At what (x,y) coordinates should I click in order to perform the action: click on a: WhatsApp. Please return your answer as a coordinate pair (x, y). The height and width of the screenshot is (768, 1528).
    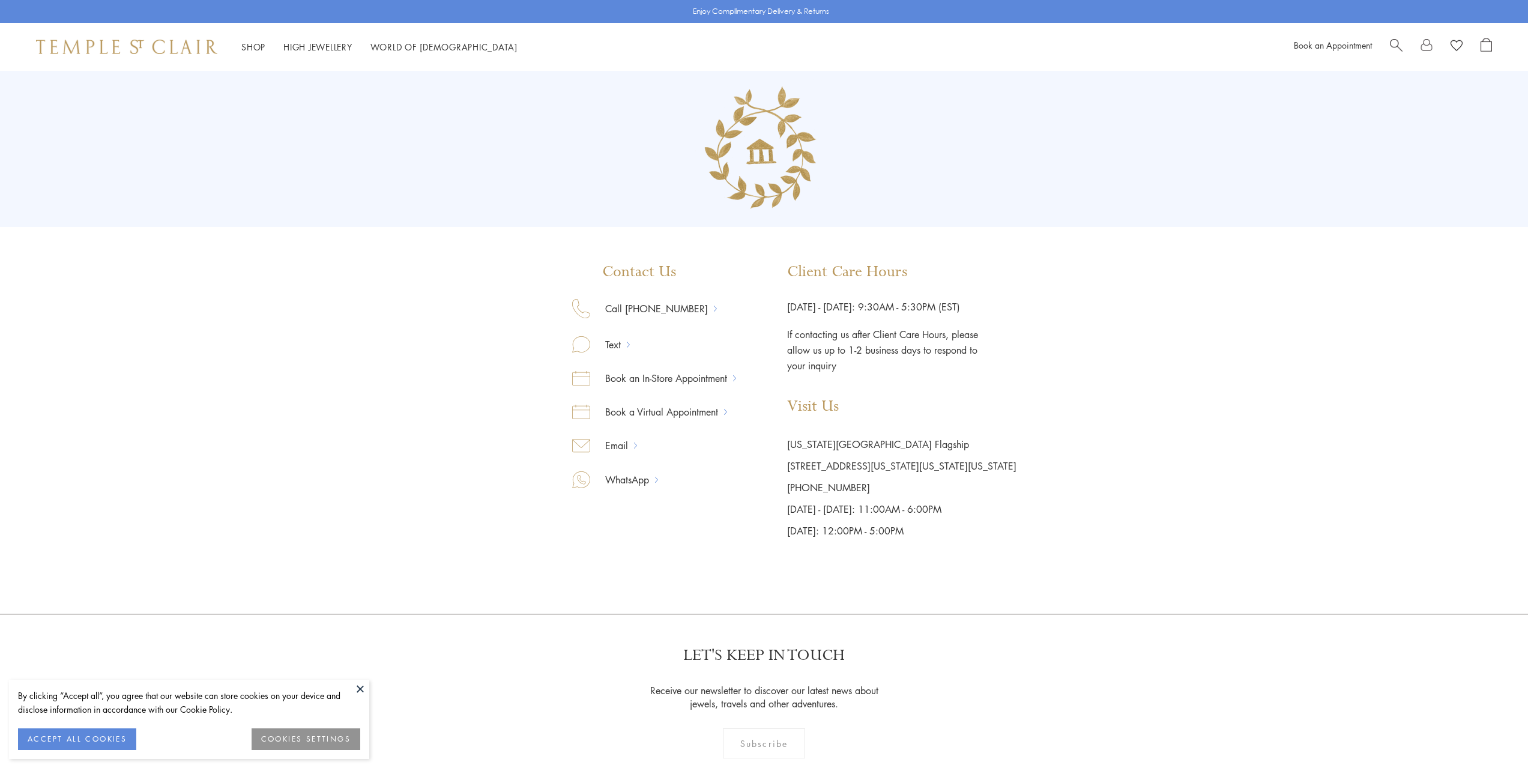
    Looking at the image, I should click on (623, 480).